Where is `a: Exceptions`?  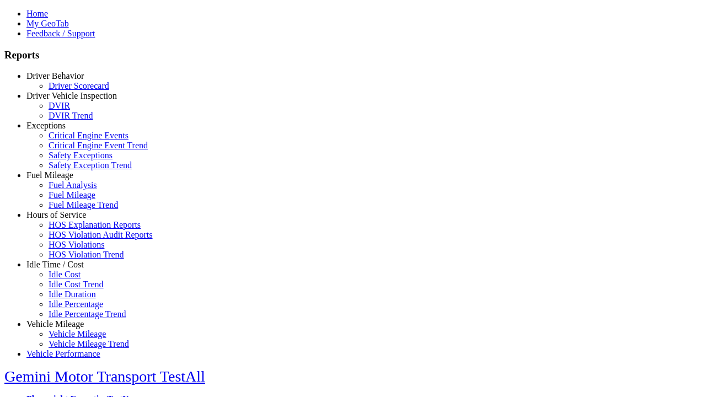
a: Exceptions is located at coordinates (46, 125).